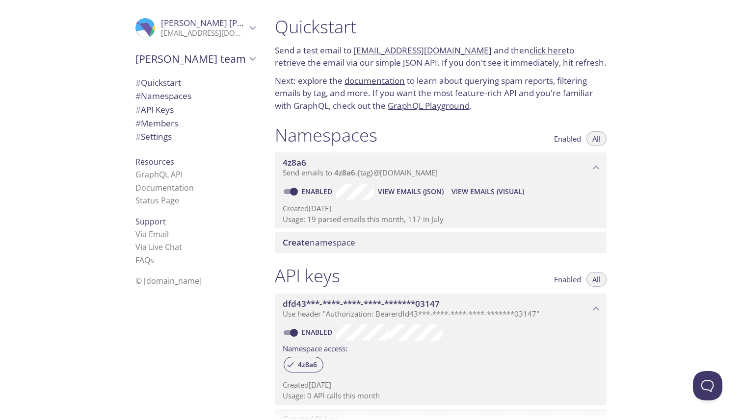 Image resolution: width=742 pixels, height=420 pixels. I want to click on div: 4z8a6 namespace, so click(441, 168).